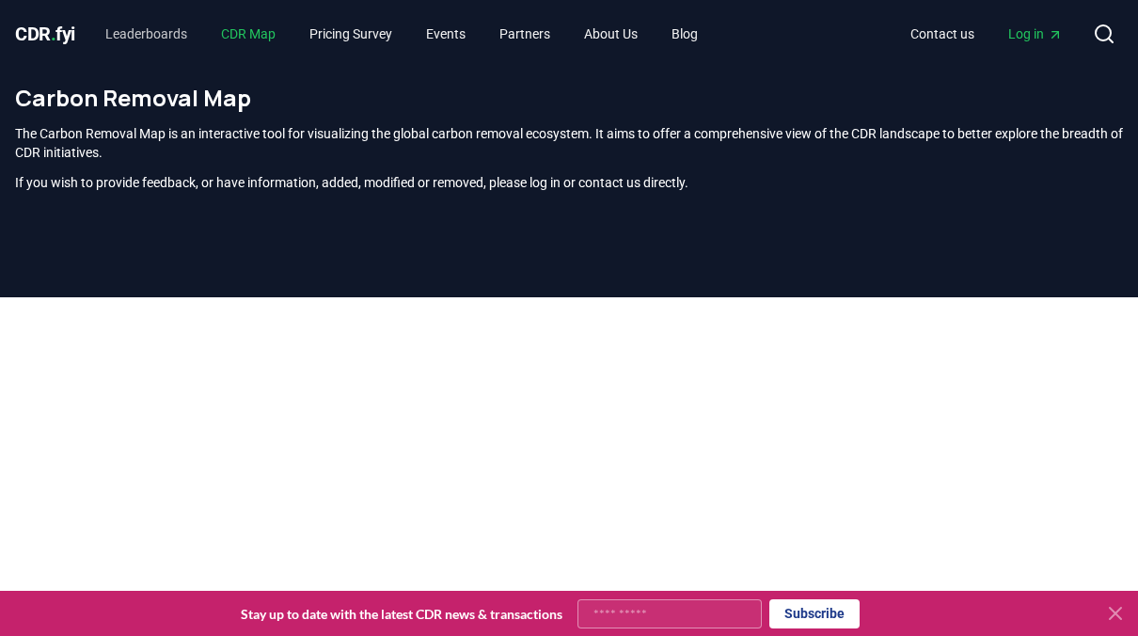  I want to click on a: Partners, so click(525, 34).